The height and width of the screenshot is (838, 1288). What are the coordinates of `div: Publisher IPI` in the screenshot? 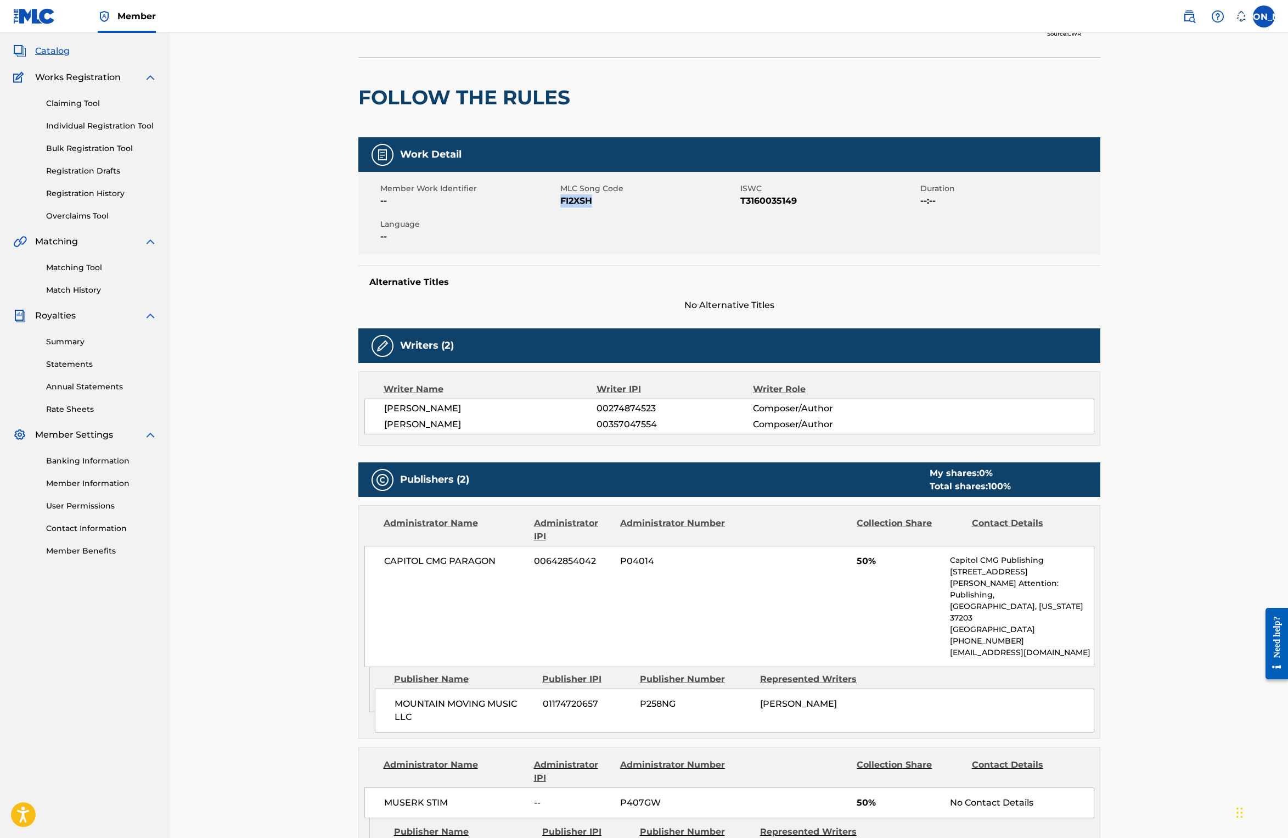 It's located at (587, 679).